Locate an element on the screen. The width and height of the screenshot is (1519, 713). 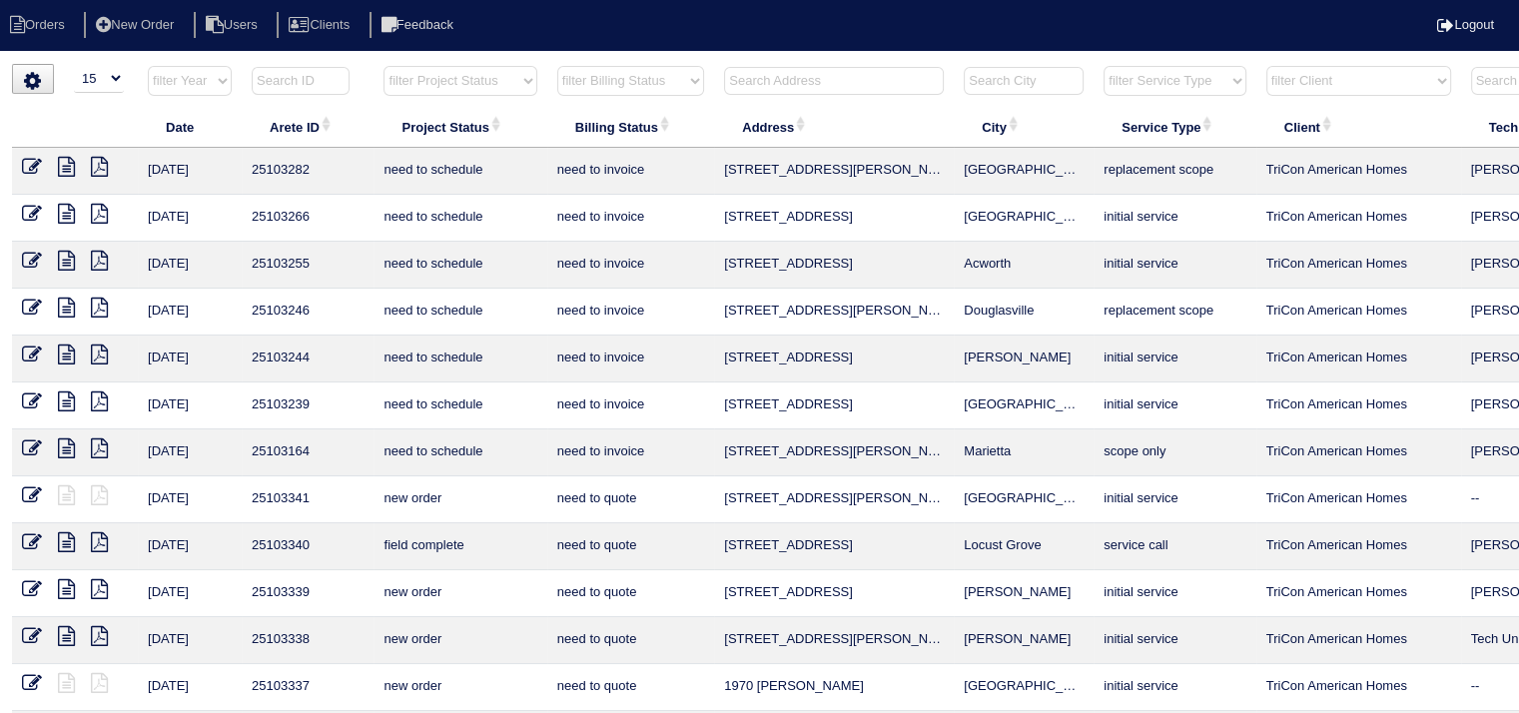
a: Clients is located at coordinates (321, 24).